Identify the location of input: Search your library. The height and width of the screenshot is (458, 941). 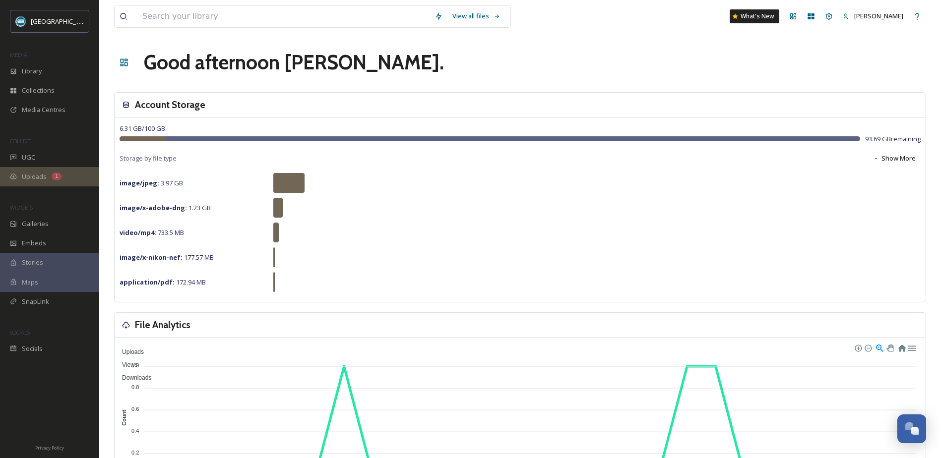
(283, 16).